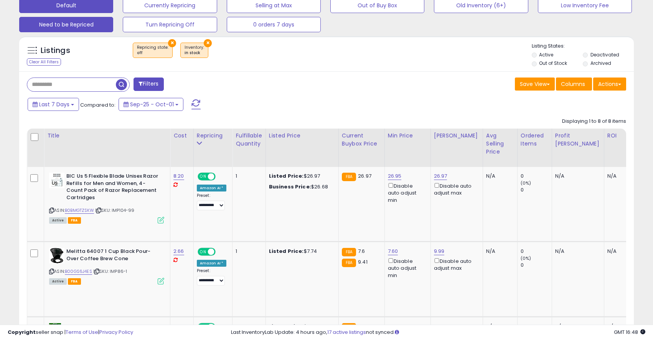  Describe the element at coordinates (115, 210) in the screenshot. I see `span: | SKU: IMP104-99` at that location.